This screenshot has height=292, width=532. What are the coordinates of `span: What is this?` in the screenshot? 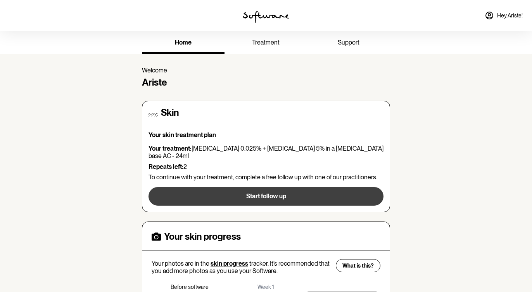 It's located at (358, 266).